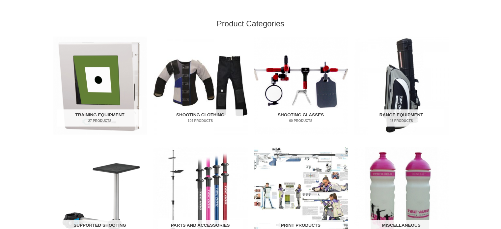 This screenshot has height=229, width=501. What do you see at coordinates (301, 118) in the screenshot?
I see `h2: Shooting Glasses` at bounding box center [301, 118].